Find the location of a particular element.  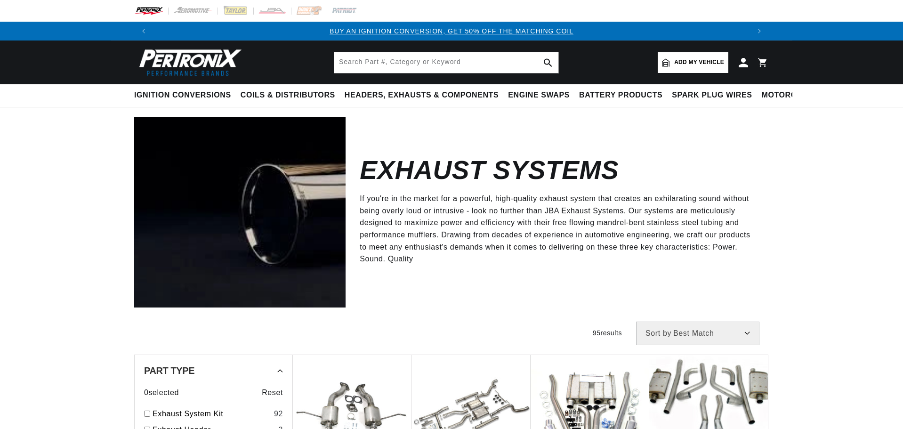

span: Coils & Distributors is located at coordinates (288, 95).